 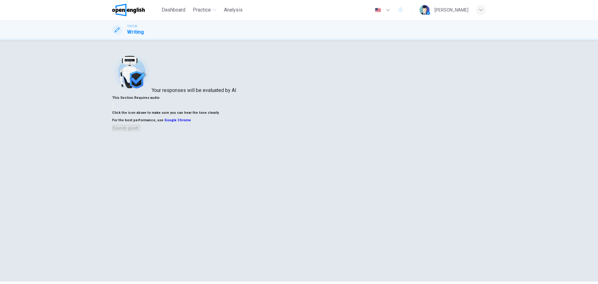 What do you see at coordinates (174, 10) in the screenshot?
I see `a: Dashboard` at bounding box center [174, 10].